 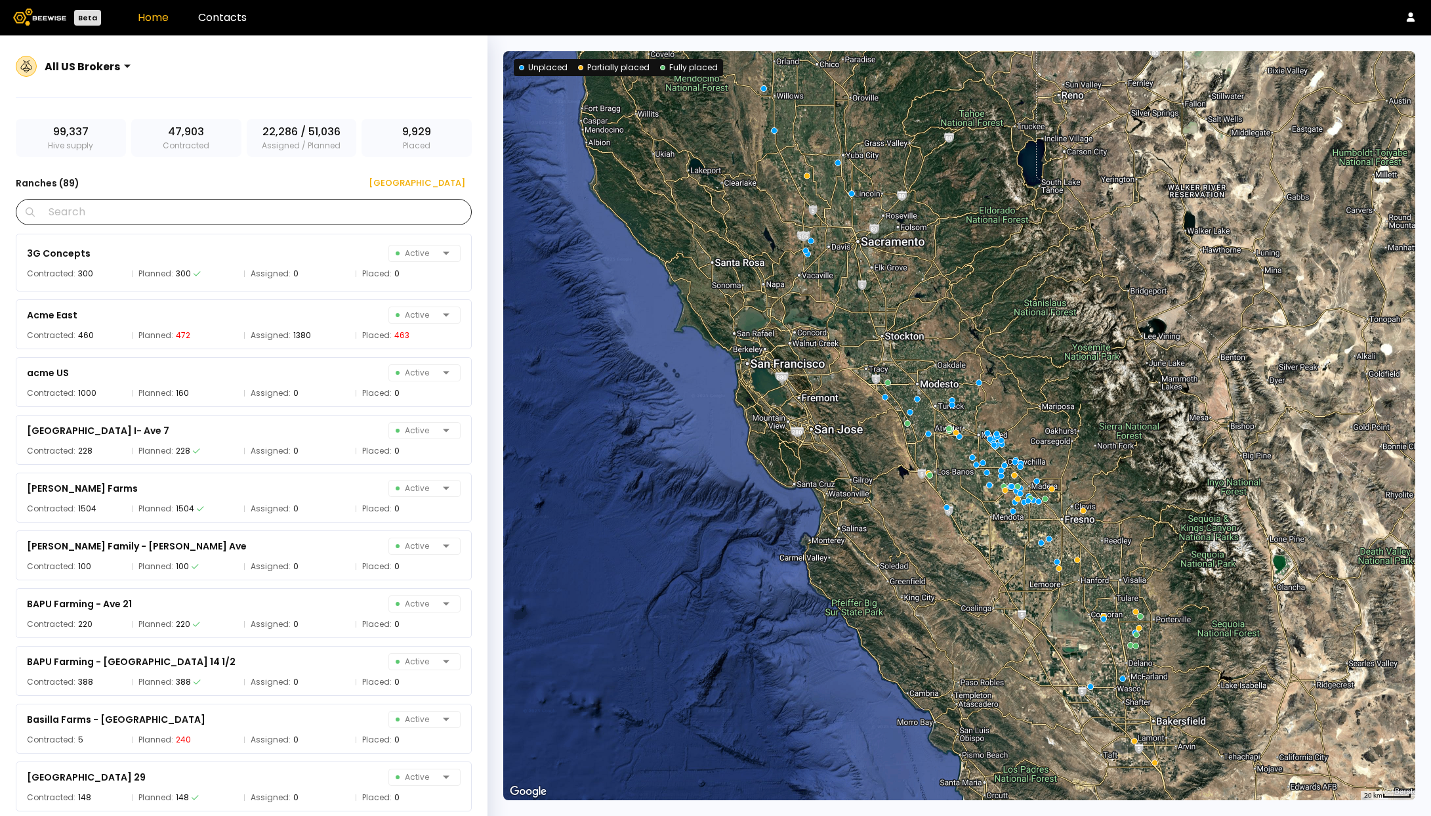 What do you see at coordinates (186, 132) in the screenshot?
I see `span: 47,903` at bounding box center [186, 132].